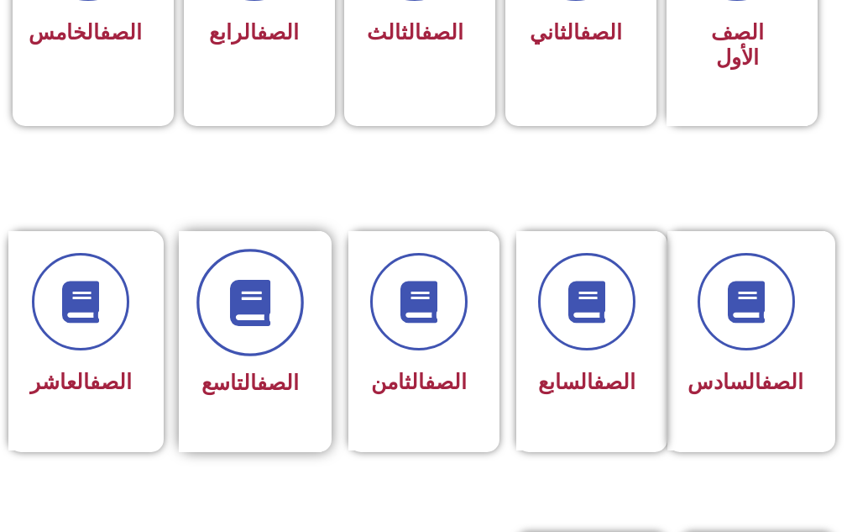  What do you see at coordinates (737, 45) in the screenshot?
I see `span: الصف الأول` at bounding box center [737, 45].